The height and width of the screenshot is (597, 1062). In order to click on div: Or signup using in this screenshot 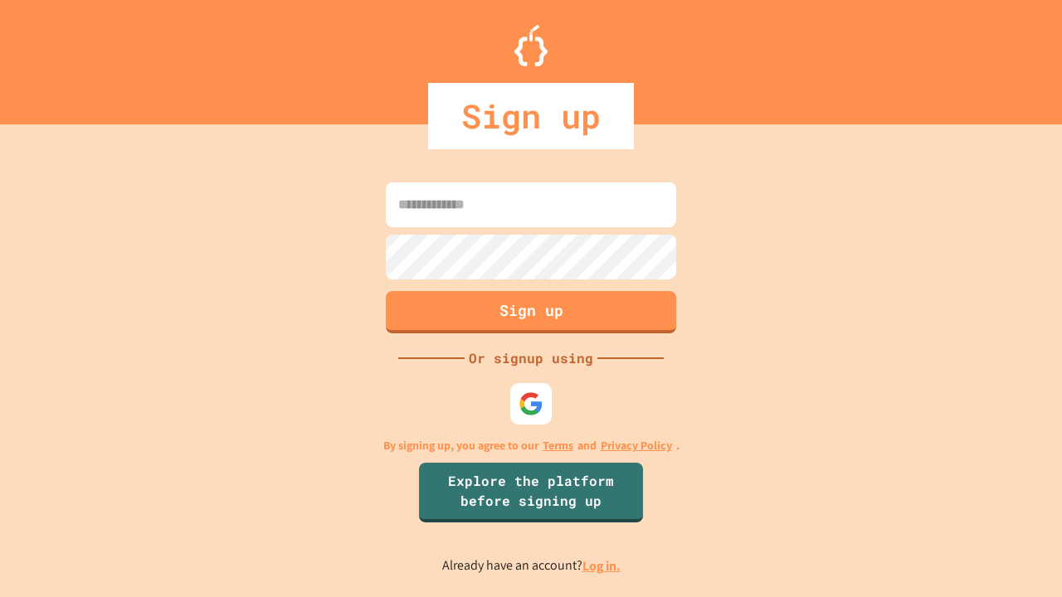, I will do `click(531, 358)`.